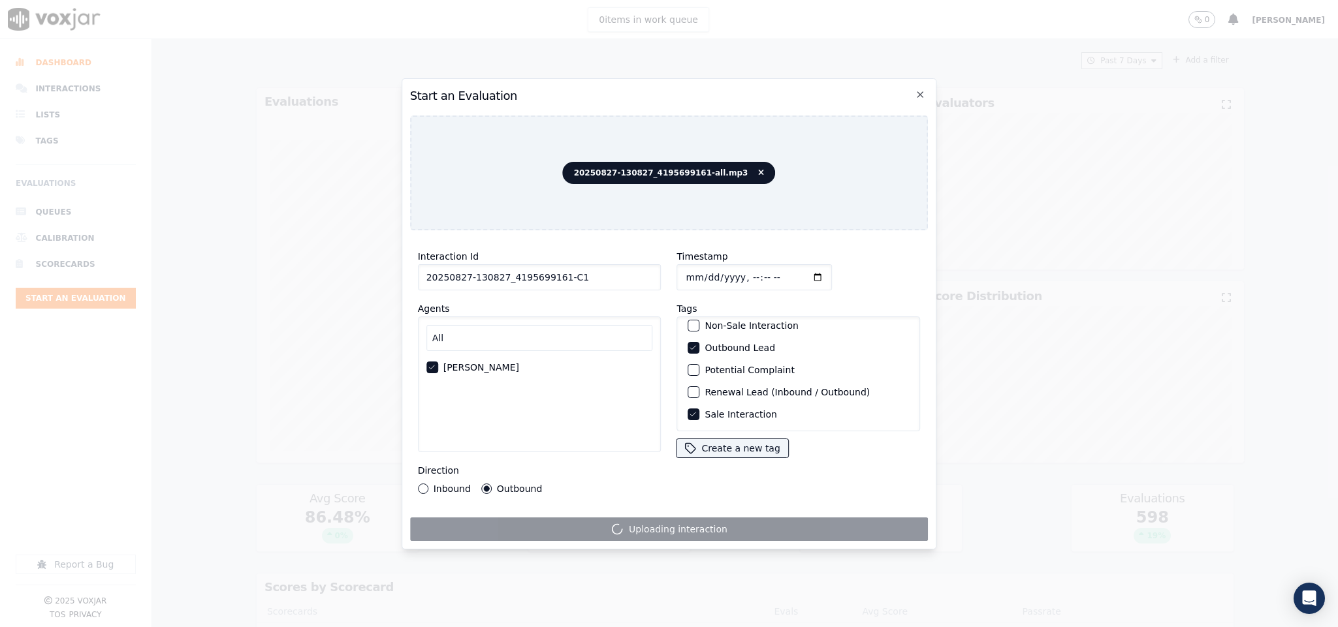 This screenshot has width=1338, height=627. Describe the element at coordinates (1309, 599) in the screenshot. I see `div: Open Intercom Messenger` at that location.